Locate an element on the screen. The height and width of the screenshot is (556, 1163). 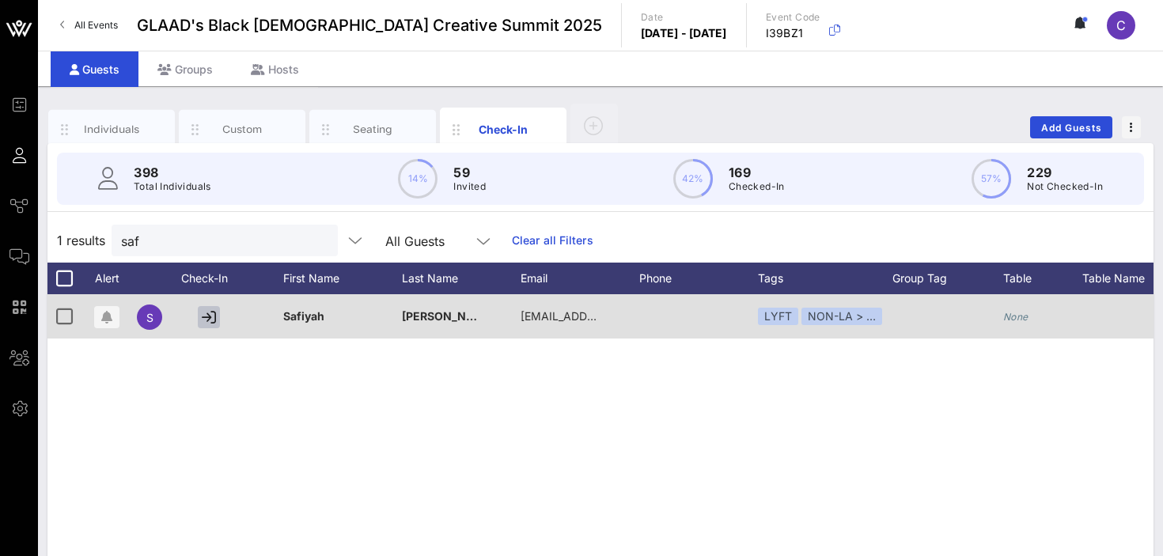
p: 229 is located at coordinates (1065, 172).